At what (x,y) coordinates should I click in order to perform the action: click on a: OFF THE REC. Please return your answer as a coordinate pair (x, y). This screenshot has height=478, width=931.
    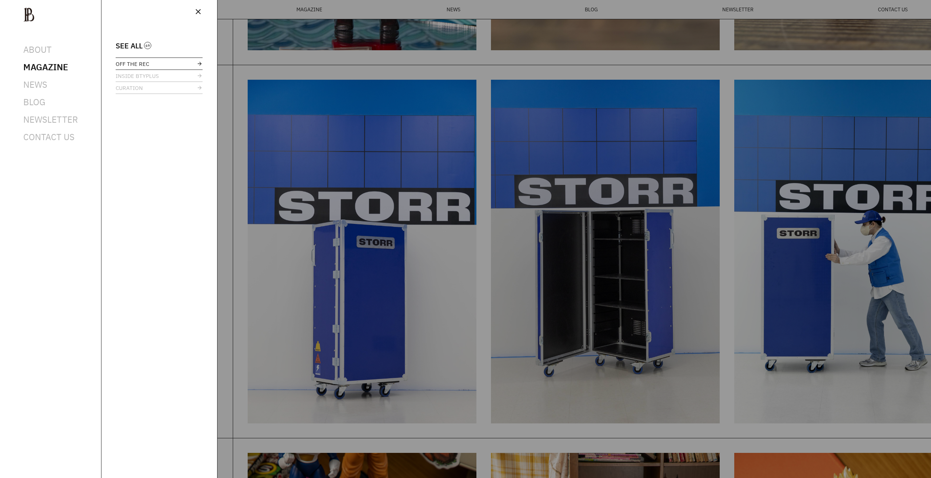
    Looking at the image, I should click on (159, 64).